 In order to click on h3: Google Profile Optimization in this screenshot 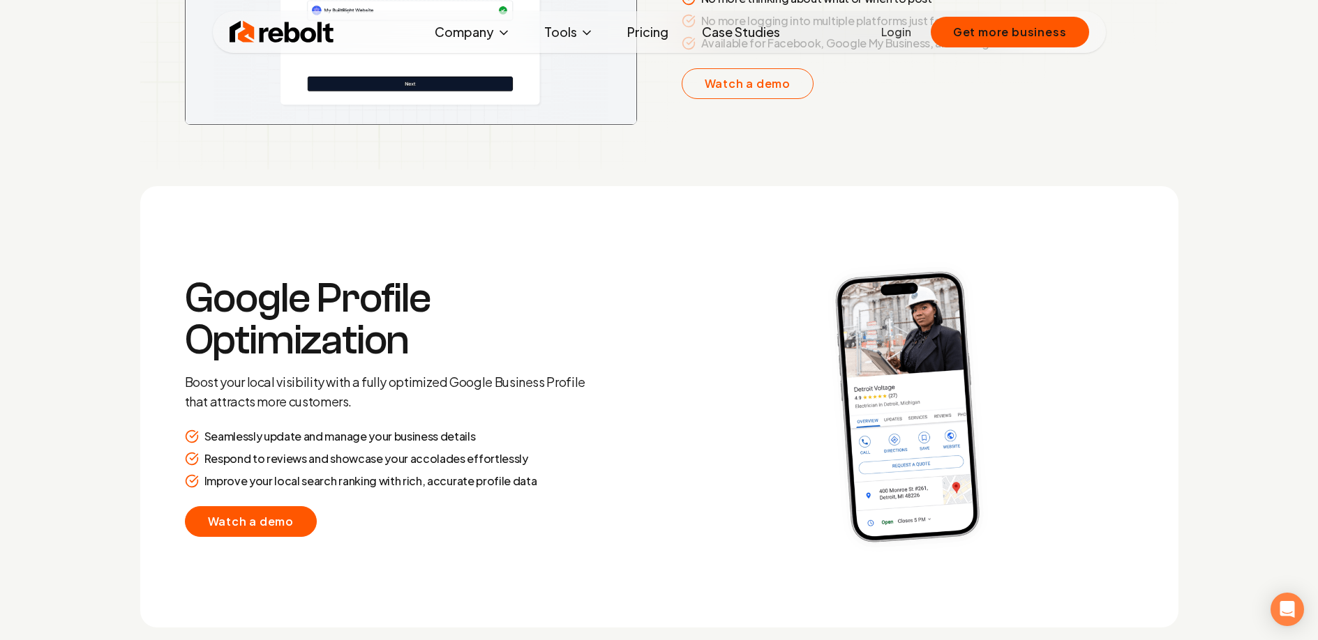, I will do `click(386, 319)`.